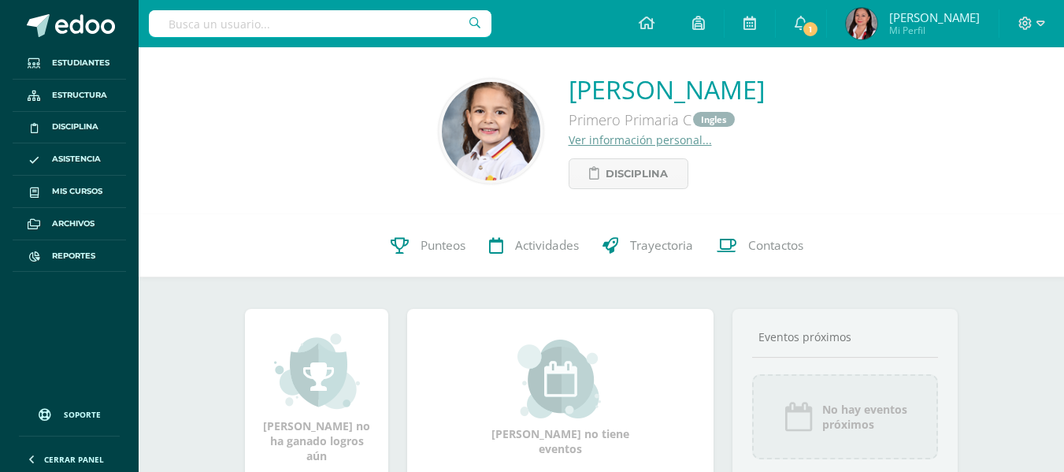  What do you see at coordinates (427, 246) in the screenshot?
I see `a: Punteos` at bounding box center [427, 246].